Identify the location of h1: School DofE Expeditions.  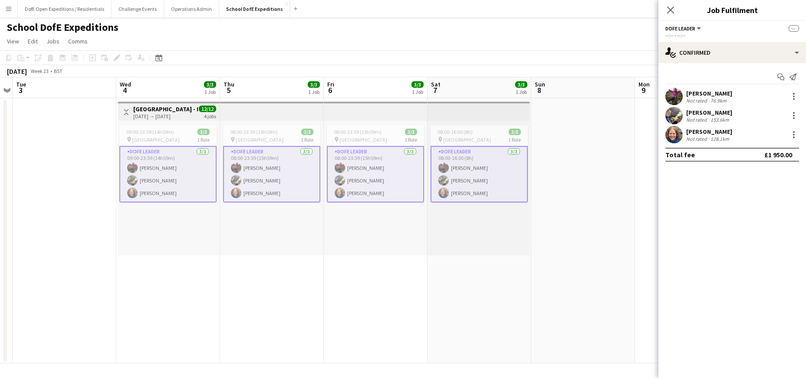
(63, 27).